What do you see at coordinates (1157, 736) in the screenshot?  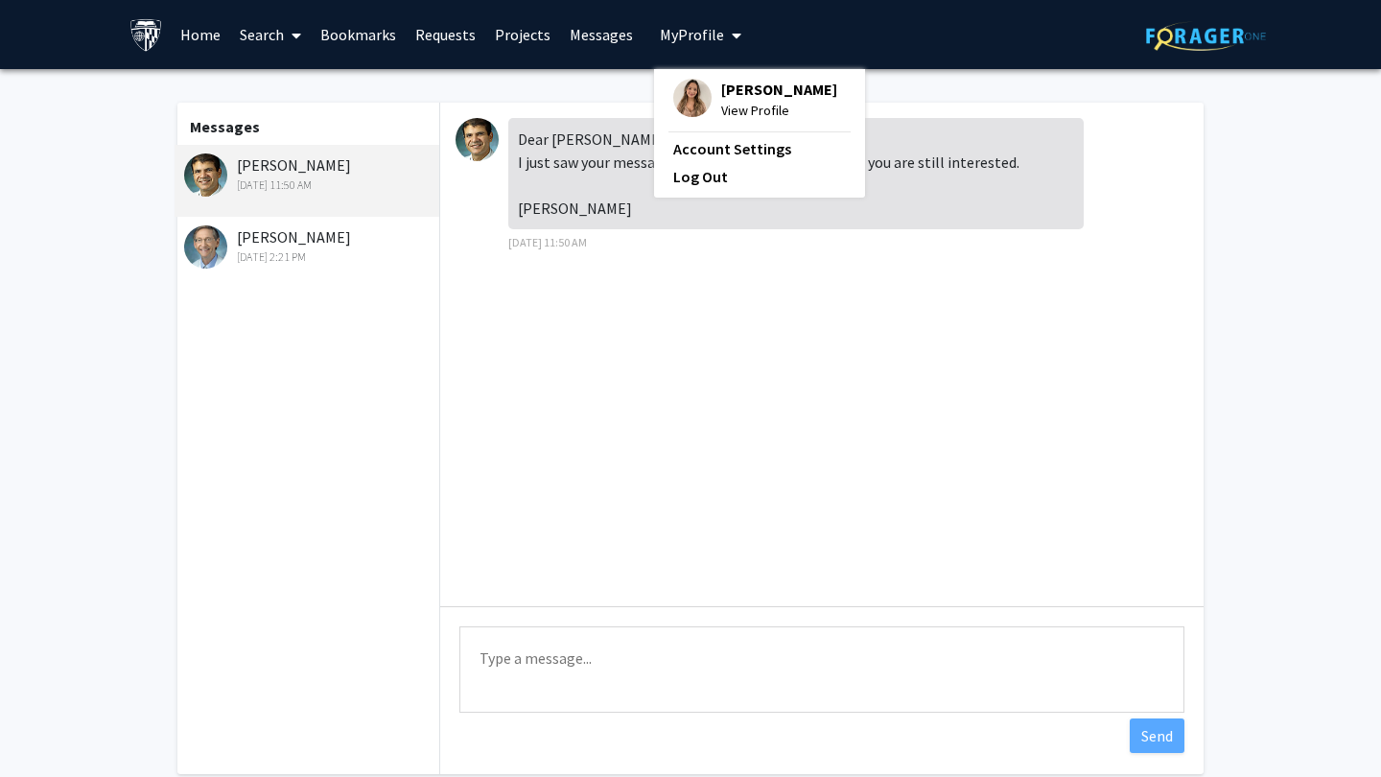 I see `button: Send` at bounding box center [1157, 736].